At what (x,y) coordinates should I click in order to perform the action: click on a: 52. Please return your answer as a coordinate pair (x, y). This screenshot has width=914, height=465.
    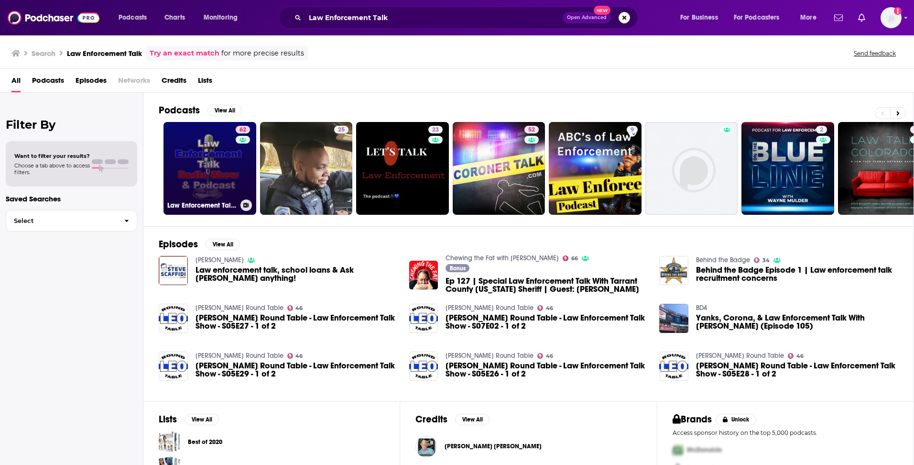
    Looking at the image, I should click on (532, 130).